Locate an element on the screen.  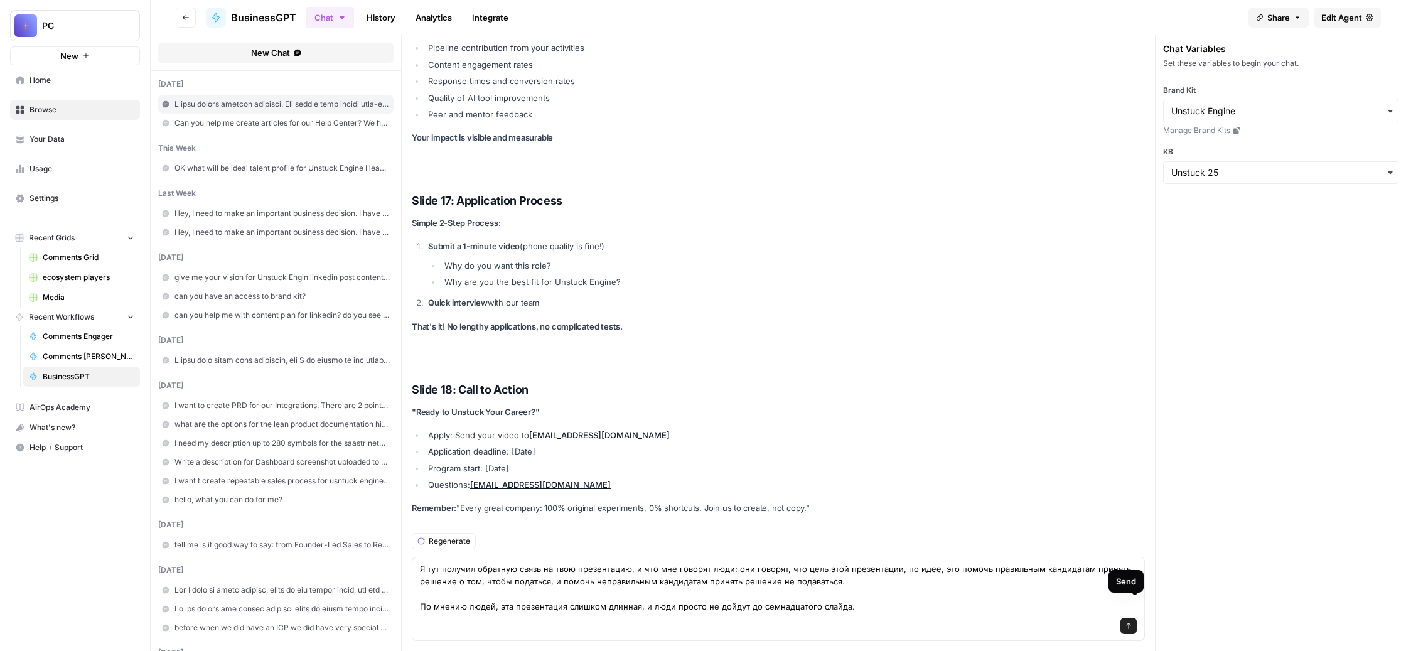
li: Why do you want this role? is located at coordinates (627, 265).